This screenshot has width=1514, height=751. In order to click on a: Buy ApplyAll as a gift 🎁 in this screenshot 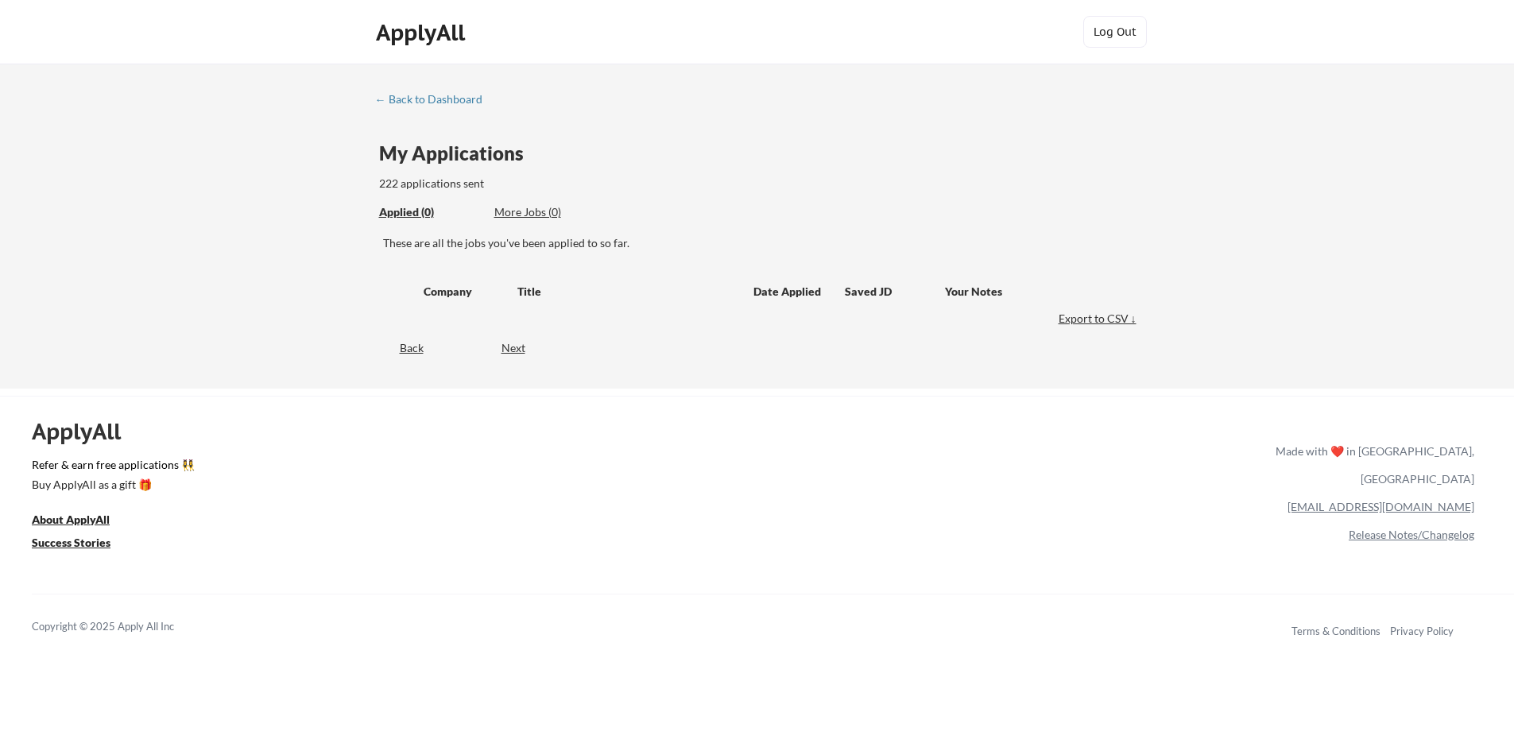, I will do `click(111, 486)`.